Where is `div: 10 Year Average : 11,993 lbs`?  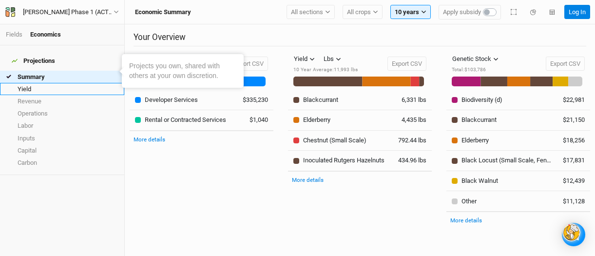 div: 10 Year Average : 11,993 lbs is located at coordinates (326, 70).